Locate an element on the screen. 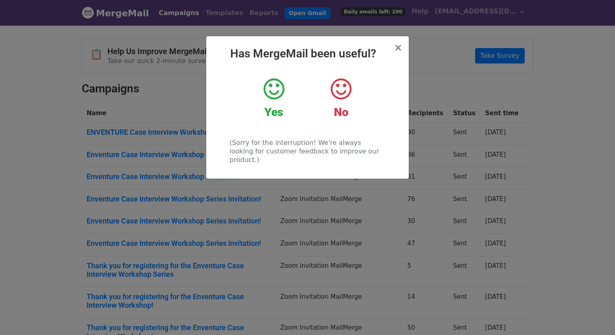  p: (Sorry for the interruption! We're always looking for customer feedback to improve our product.) is located at coordinates (307, 151).